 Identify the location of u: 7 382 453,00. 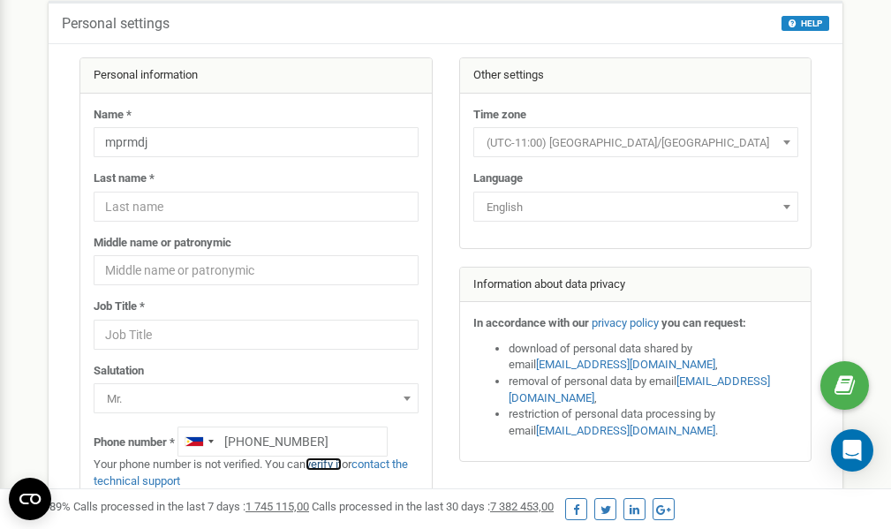
(522, 506).